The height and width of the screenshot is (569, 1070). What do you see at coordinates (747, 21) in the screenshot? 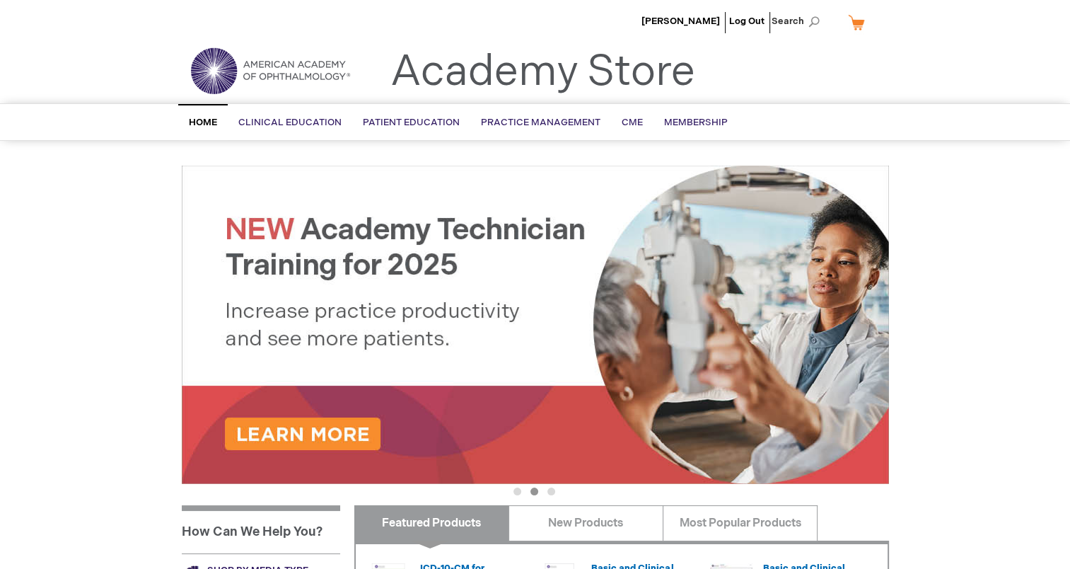
I see `a: Log Out` at bounding box center [747, 21].